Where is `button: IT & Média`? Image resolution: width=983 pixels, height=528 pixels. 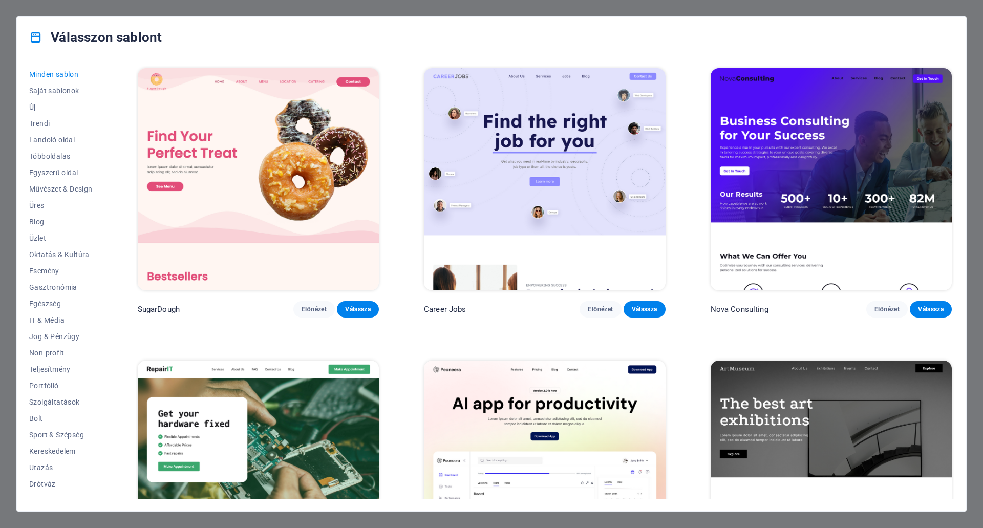
button: IT & Média is located at coordinates (61, 320).